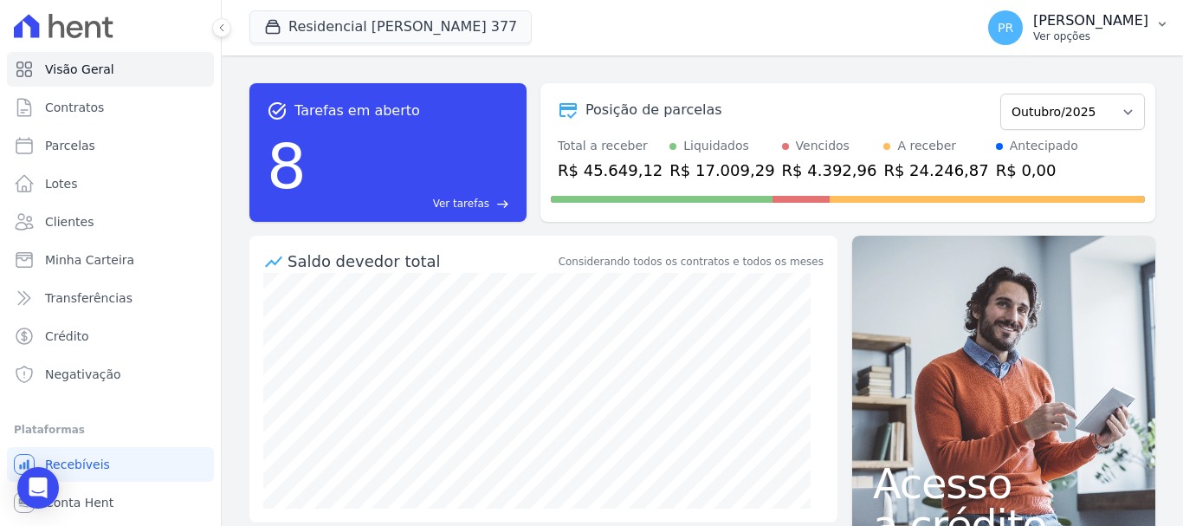 Image resolution: width=1183 pixels, height=526 pixels. I want to click on span: PR, so click(1006, 28).